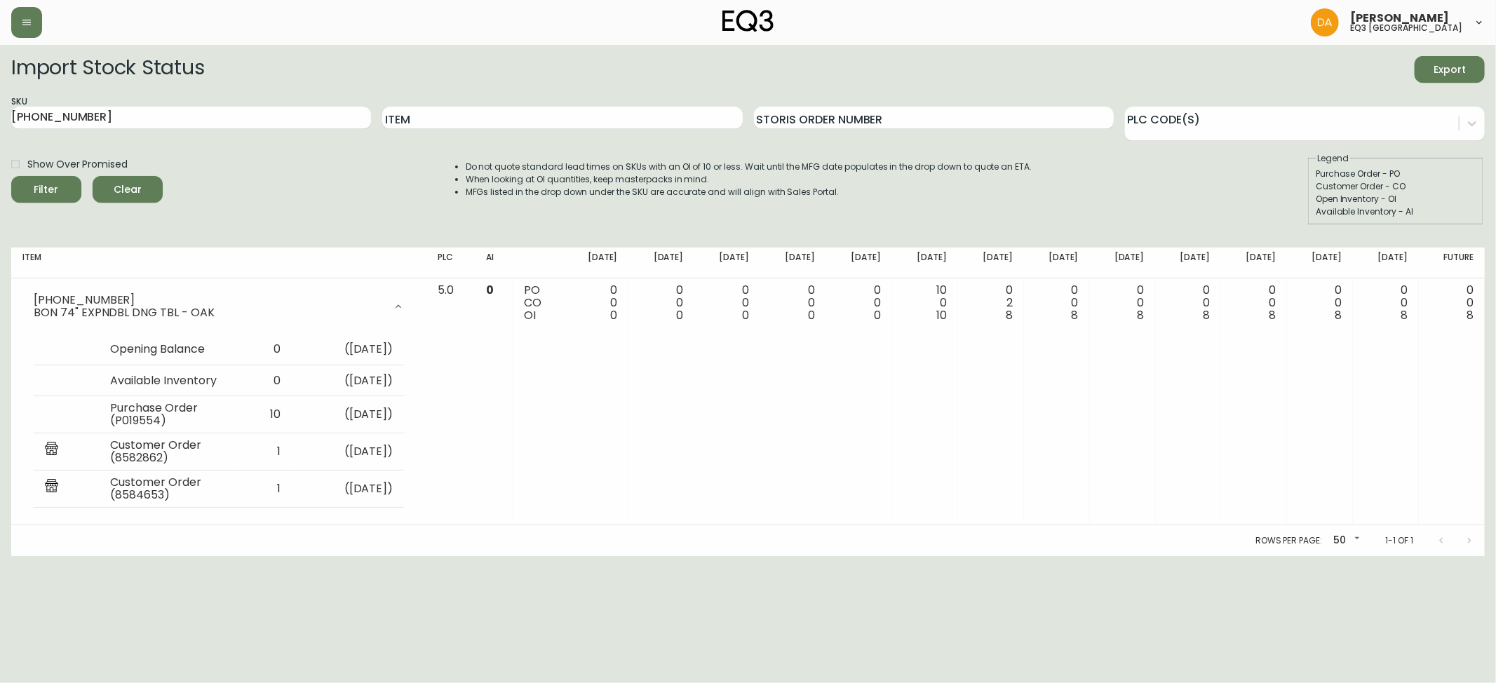 The height and width of the screenshot is (683, 1496). Describe the element at coordinates (1346, 541) in the screenshot. I see `div: 50` at that location.